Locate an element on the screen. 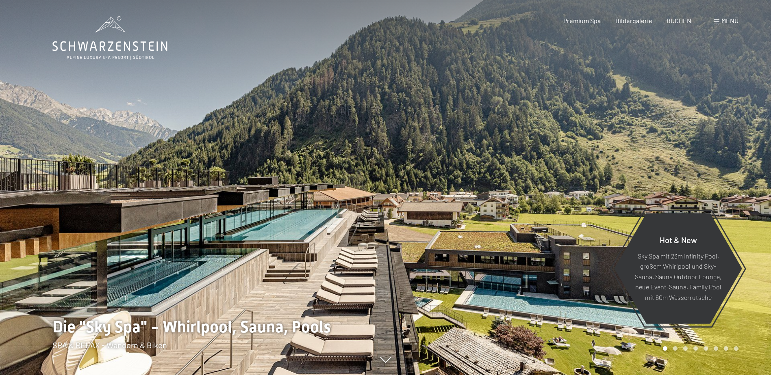  a: BUCHEN is located at coordinates (678, 20).